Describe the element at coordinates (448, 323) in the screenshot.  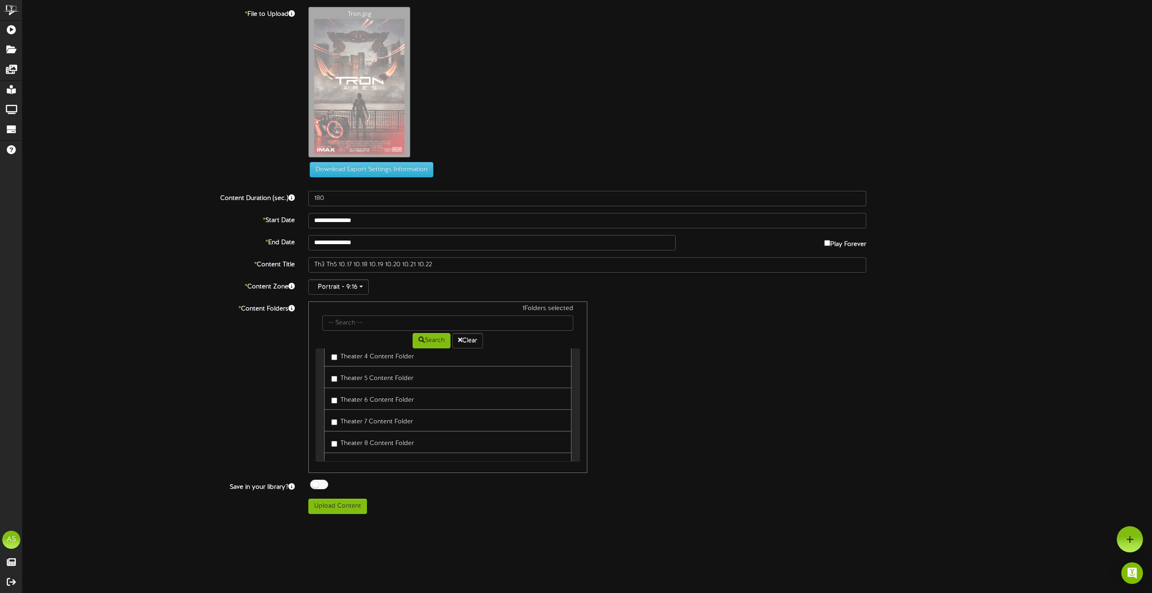
I see `input: -- Search --` at that location.